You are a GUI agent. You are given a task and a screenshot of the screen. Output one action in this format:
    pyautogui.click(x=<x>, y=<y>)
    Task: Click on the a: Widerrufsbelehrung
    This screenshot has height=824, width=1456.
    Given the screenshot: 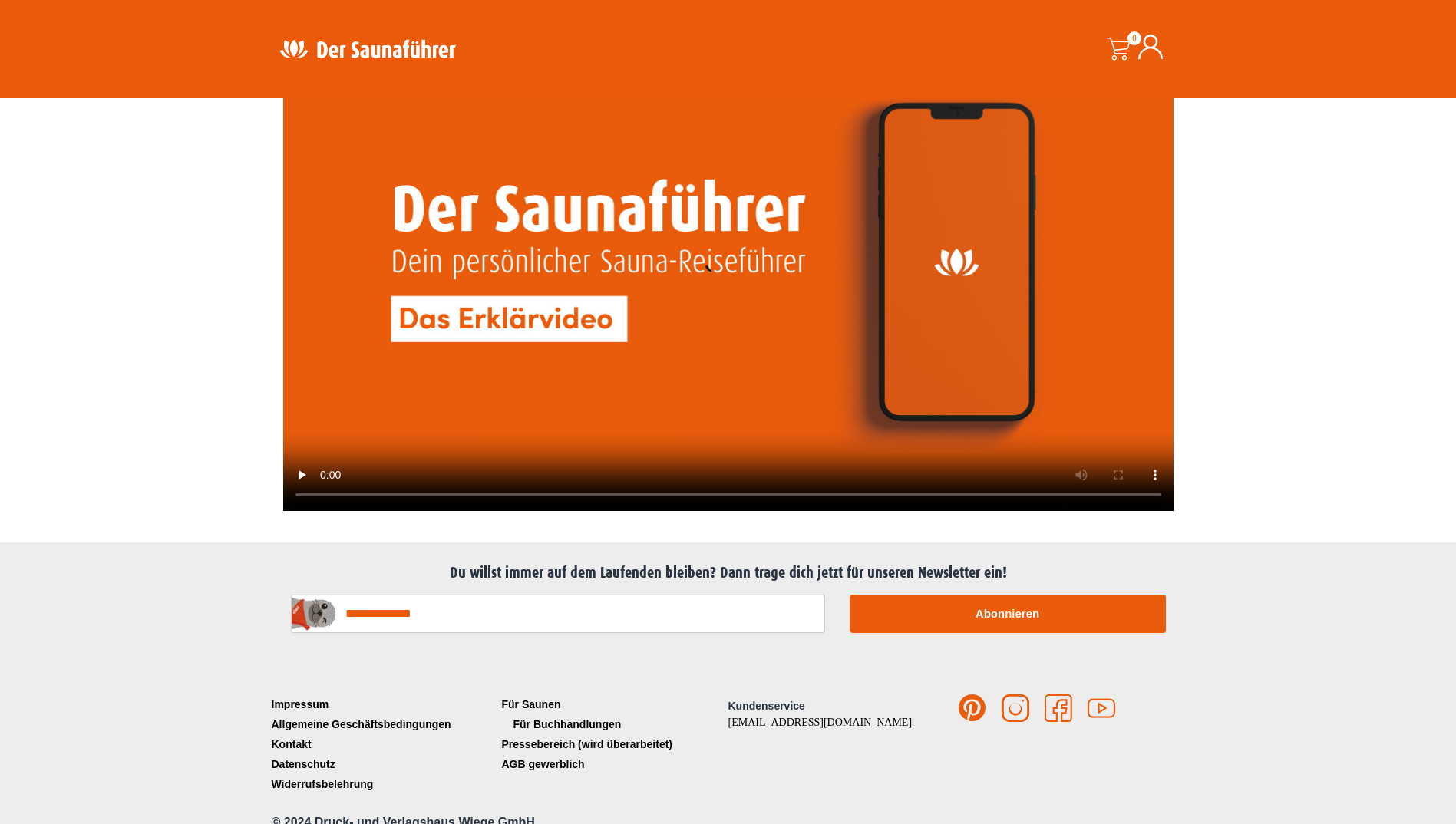 What is the action you would take?
    pyautogui.click(x=383, y=784)
    